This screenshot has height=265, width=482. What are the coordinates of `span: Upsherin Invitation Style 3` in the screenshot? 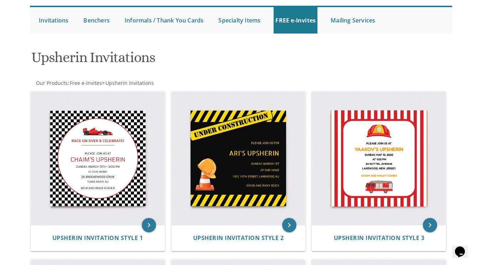 It's located at (379, 238).